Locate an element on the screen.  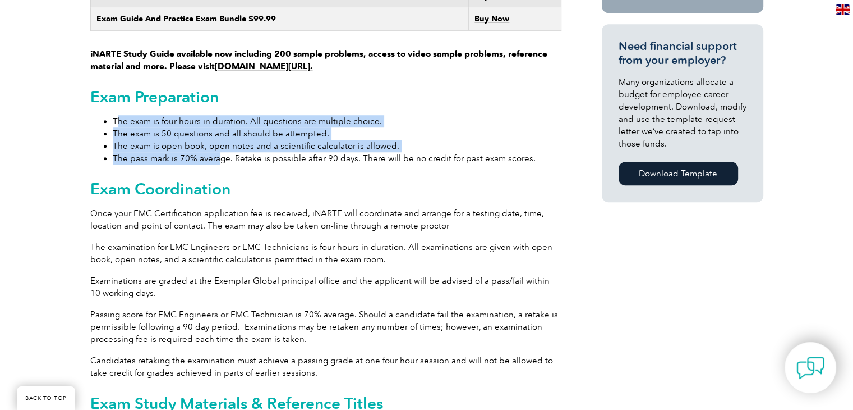
p: Passing score for EMC Engineers or EMC Technician is 70% average. Should a candidate fail the exa... is located at coordinates (326, 326).